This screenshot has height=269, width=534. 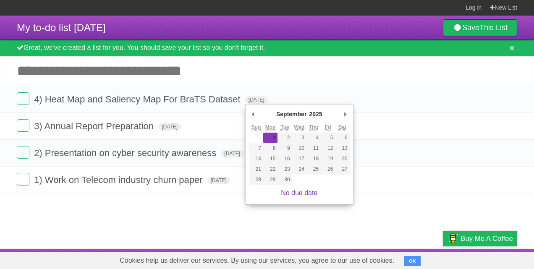 I want to click on button: 25, so click(x=314, y=169).